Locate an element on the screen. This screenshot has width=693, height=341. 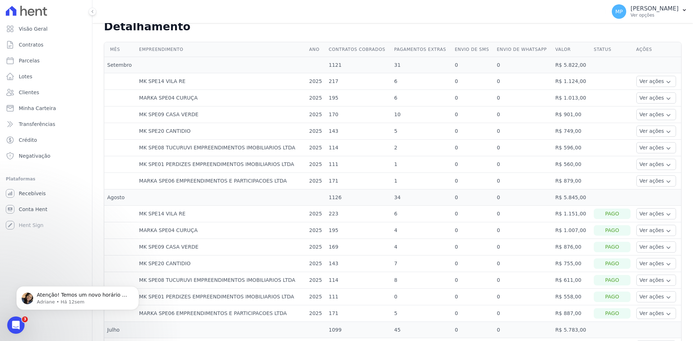
td: R$ 596,00 is located at coordinates (572, 148).